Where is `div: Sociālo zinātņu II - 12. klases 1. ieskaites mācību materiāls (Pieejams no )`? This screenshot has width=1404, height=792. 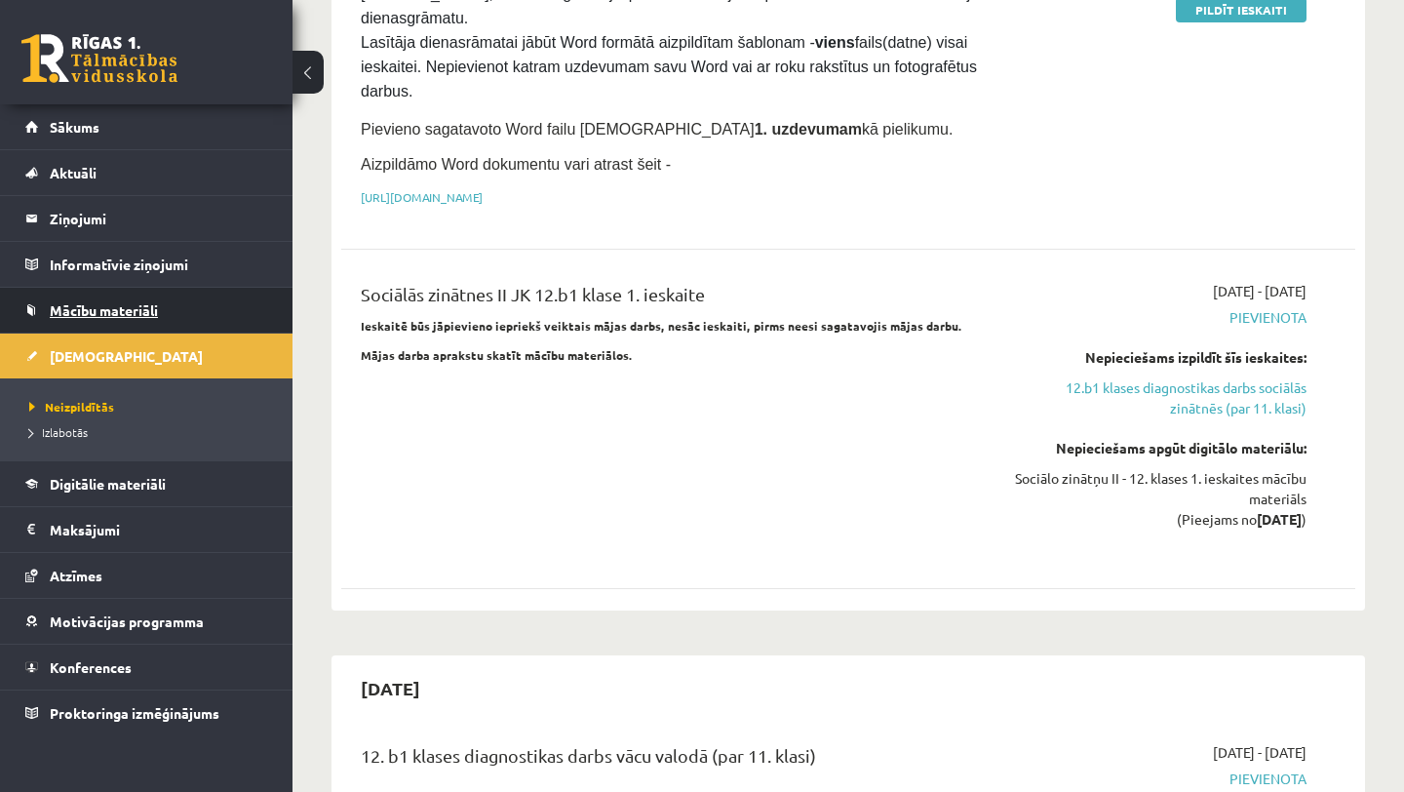 div: Sociālo zinātņu II - 12. klases 1. ieskaites mācību materiāls (Pieejams no ) is located at coordinates (1158, 498).